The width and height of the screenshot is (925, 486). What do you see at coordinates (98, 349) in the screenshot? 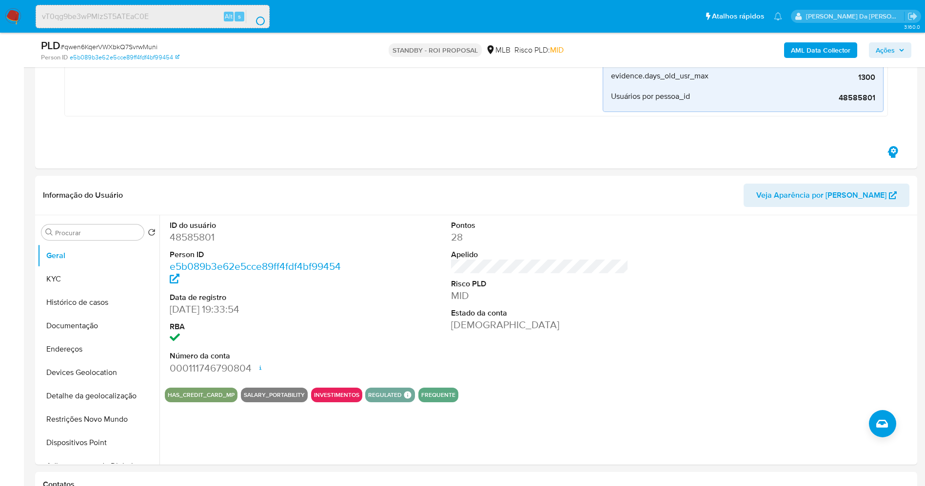
I see `button: Endereços` at bounding box center [98, 349].